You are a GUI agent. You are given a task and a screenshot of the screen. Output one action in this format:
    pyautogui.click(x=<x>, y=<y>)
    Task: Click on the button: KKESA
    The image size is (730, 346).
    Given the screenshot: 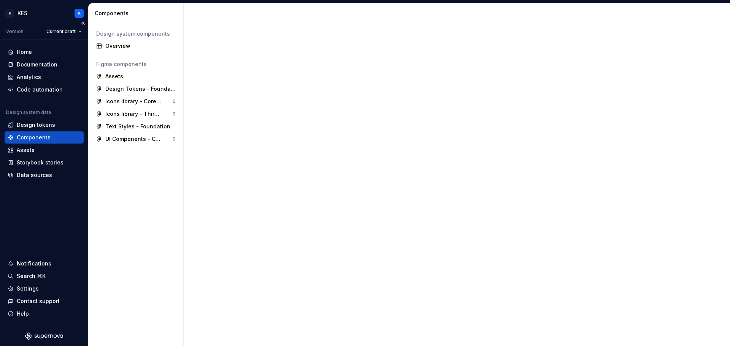 What is the action you would take?
    pyautogui.click(x=44, y=13)
    